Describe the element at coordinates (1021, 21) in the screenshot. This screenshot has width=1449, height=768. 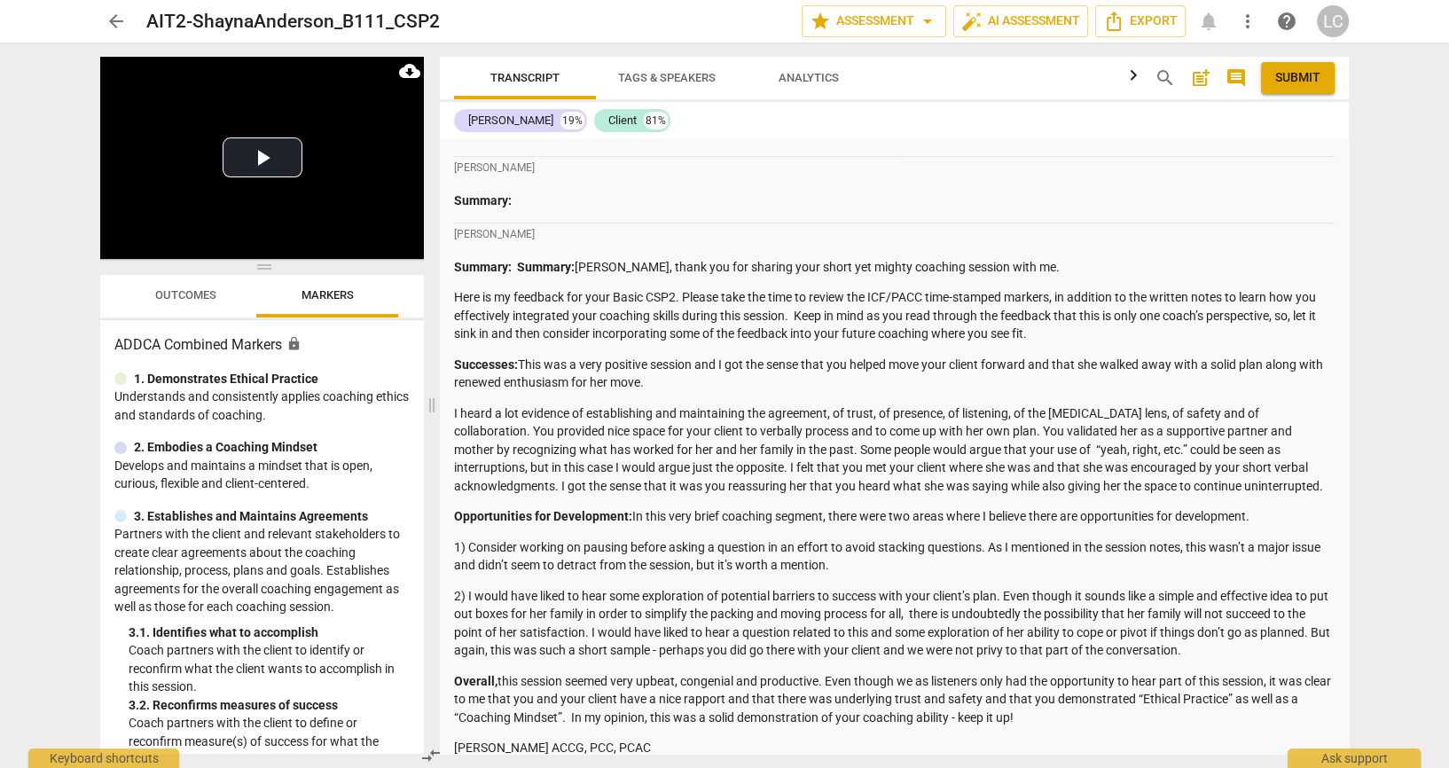
I see `button: AI Assessment` at that location.